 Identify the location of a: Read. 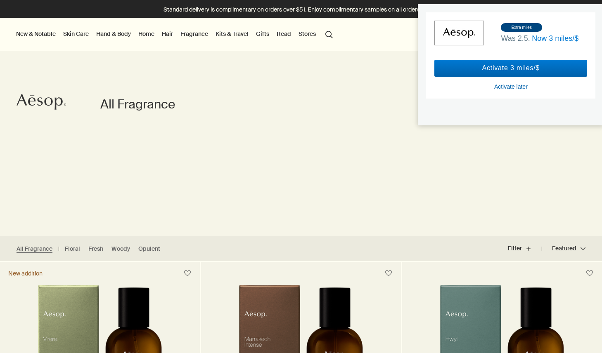
(284, 34).